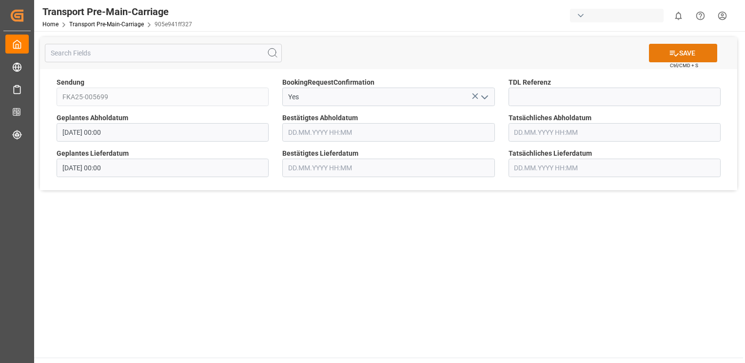  Describe the element at coordinates (483, 97) in the screenshot. I see `button: open menu` at that location.